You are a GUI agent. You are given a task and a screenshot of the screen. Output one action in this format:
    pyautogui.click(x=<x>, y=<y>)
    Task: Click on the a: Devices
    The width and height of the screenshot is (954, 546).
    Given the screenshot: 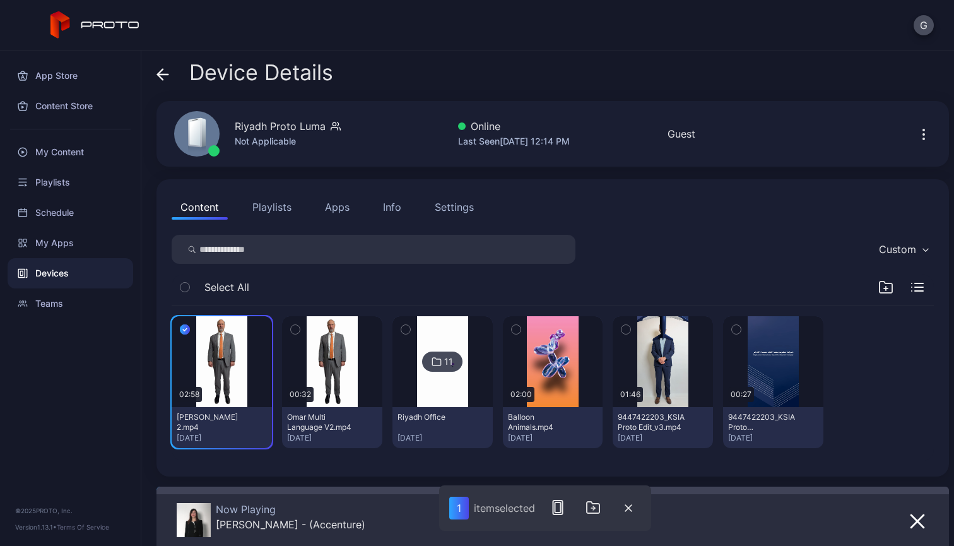 What is the action you would take?
    pyautogui.click(x=70, y=273)
    